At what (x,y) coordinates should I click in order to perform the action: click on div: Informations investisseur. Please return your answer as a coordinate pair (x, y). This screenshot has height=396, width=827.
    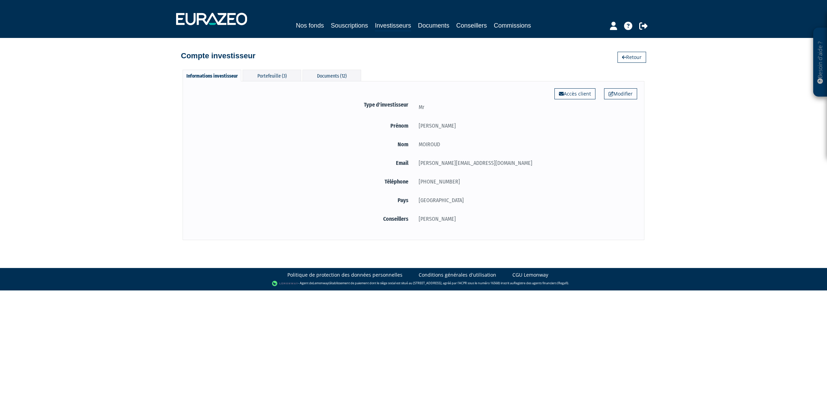
    Looking at the image, I should click on (212, 75).